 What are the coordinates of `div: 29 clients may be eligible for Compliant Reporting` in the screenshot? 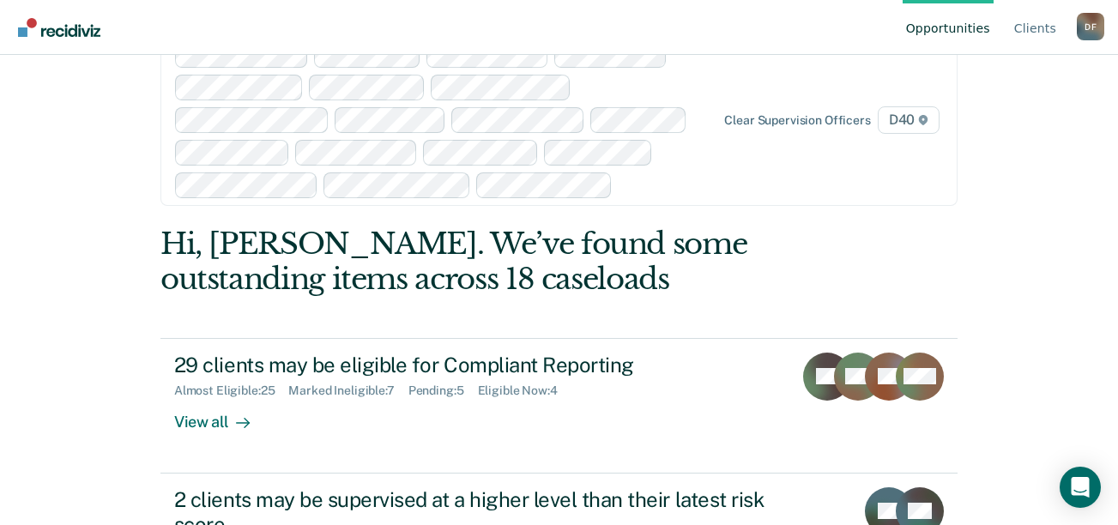 It's located at (475, 365).